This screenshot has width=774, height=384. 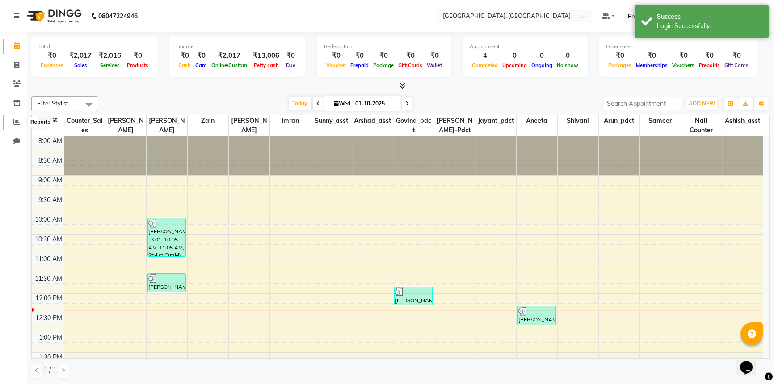 I want to click on input: 2025-10-01, so click(x=375, y=104).